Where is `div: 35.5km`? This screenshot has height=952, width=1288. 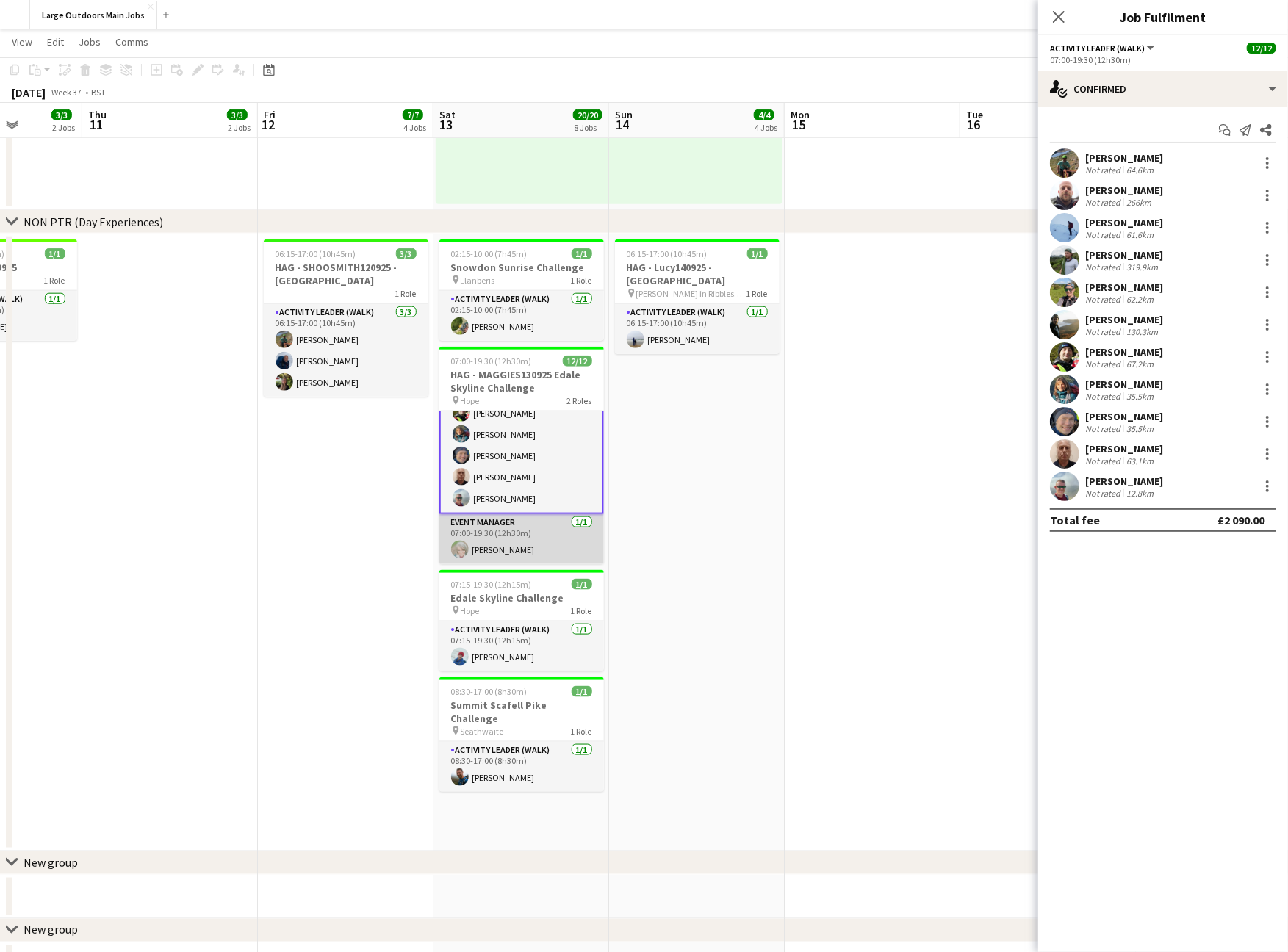 div: 35.5km is located at coordinates (1140, 429).